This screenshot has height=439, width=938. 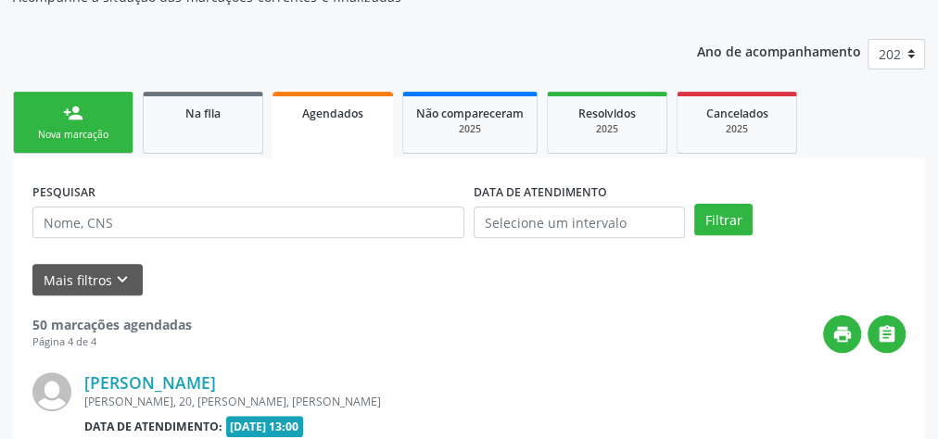 I want to click on p: Ano de acompanhamento, so click(x=779, y=50).